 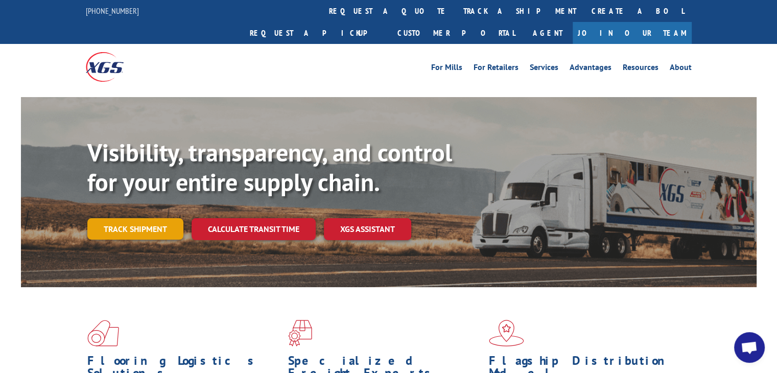 What do you see at coordinates (447, 69) in the screenshot?
I see `a: For Mills` at bounding box center [447, 69].